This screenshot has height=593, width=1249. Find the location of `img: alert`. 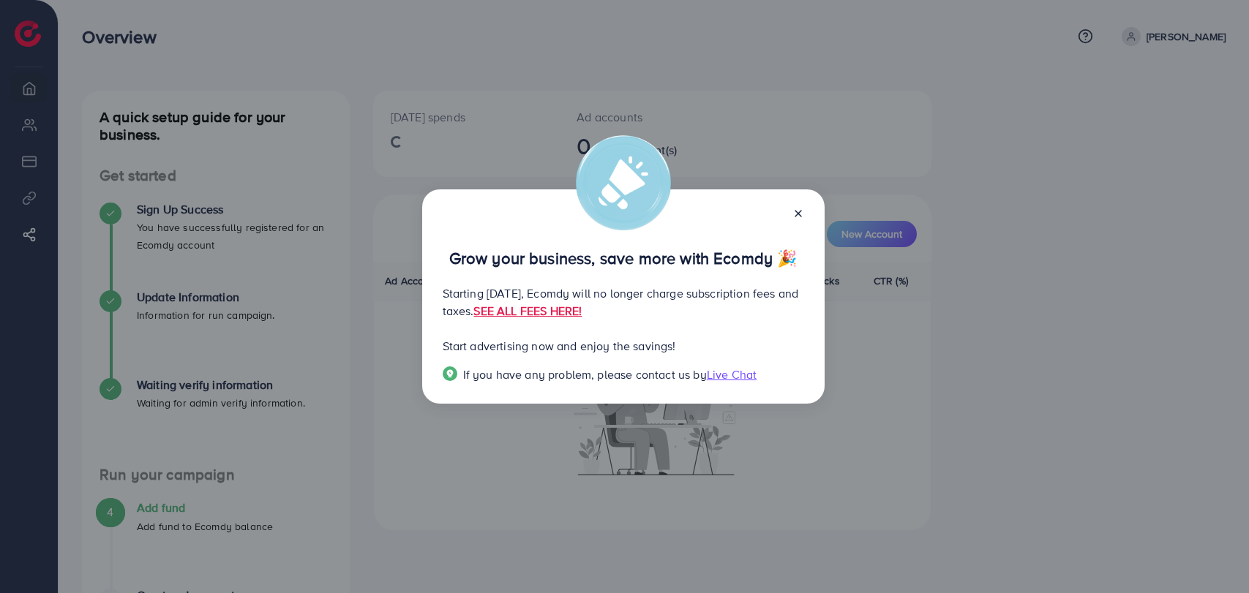

img: alert is located at coordinates (623, 183).